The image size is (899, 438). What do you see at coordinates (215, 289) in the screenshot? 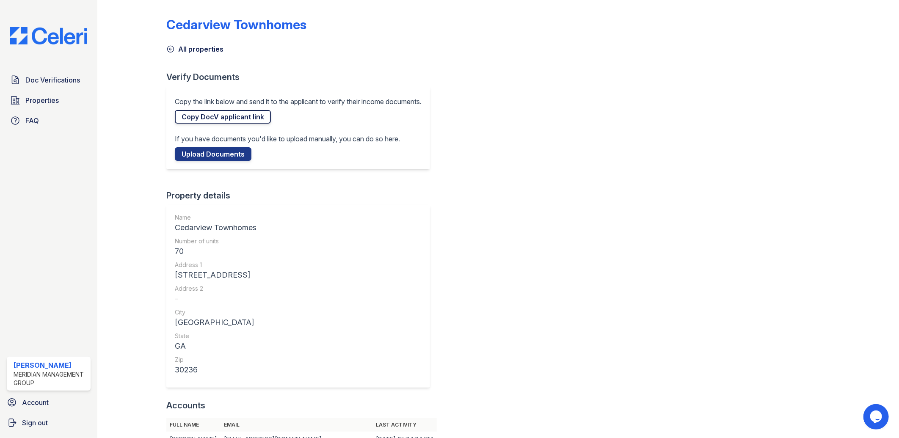
I see `div: Address 2` at bounding box center [215, 289].